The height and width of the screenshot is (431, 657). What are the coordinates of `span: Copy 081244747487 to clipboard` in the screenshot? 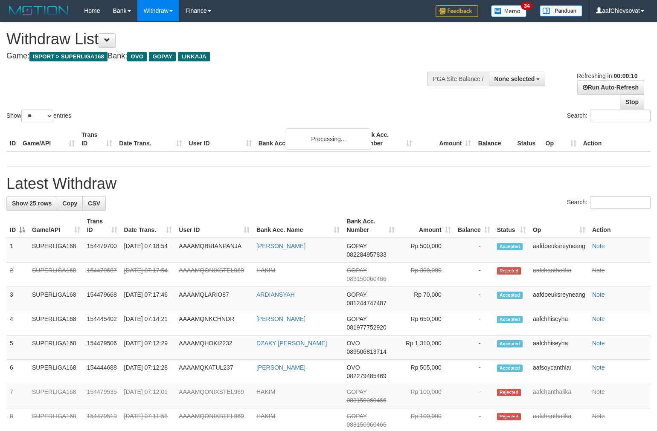 It's located at (366, 303).